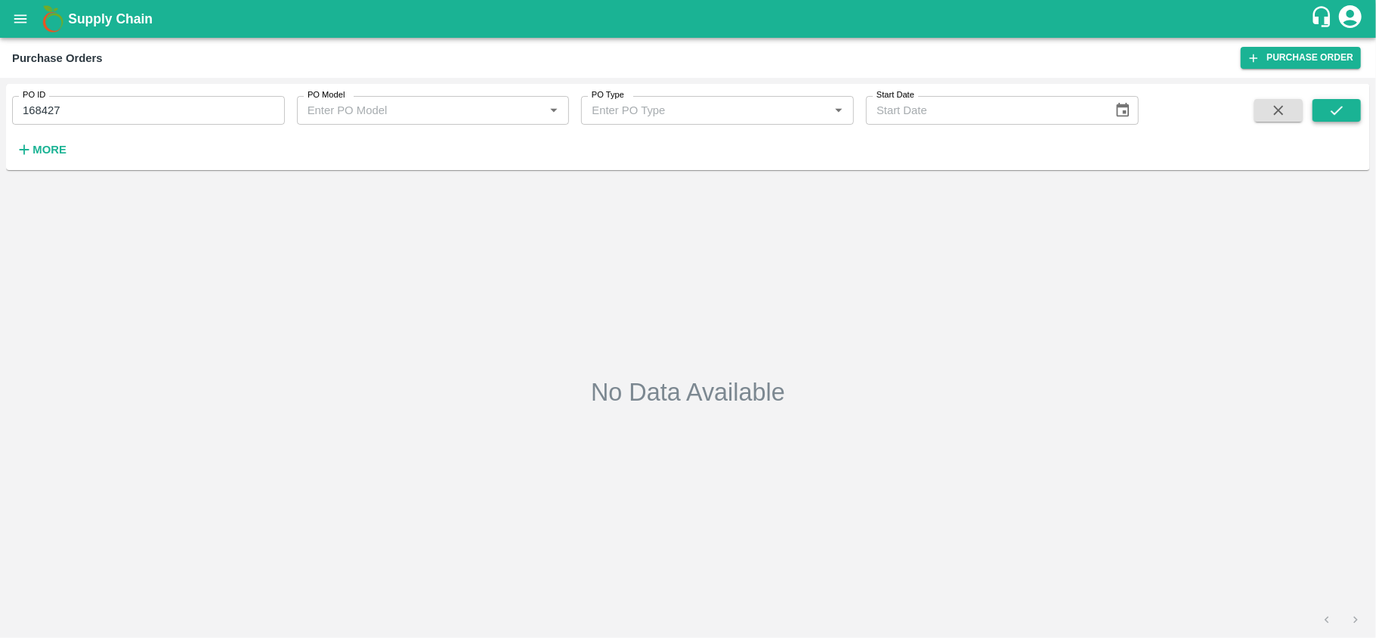 The width and height of the screenshot is (1376, 638). Describe the element at coordinates (20, 19) in the screenshot. I see `button: open drawer` at that location.